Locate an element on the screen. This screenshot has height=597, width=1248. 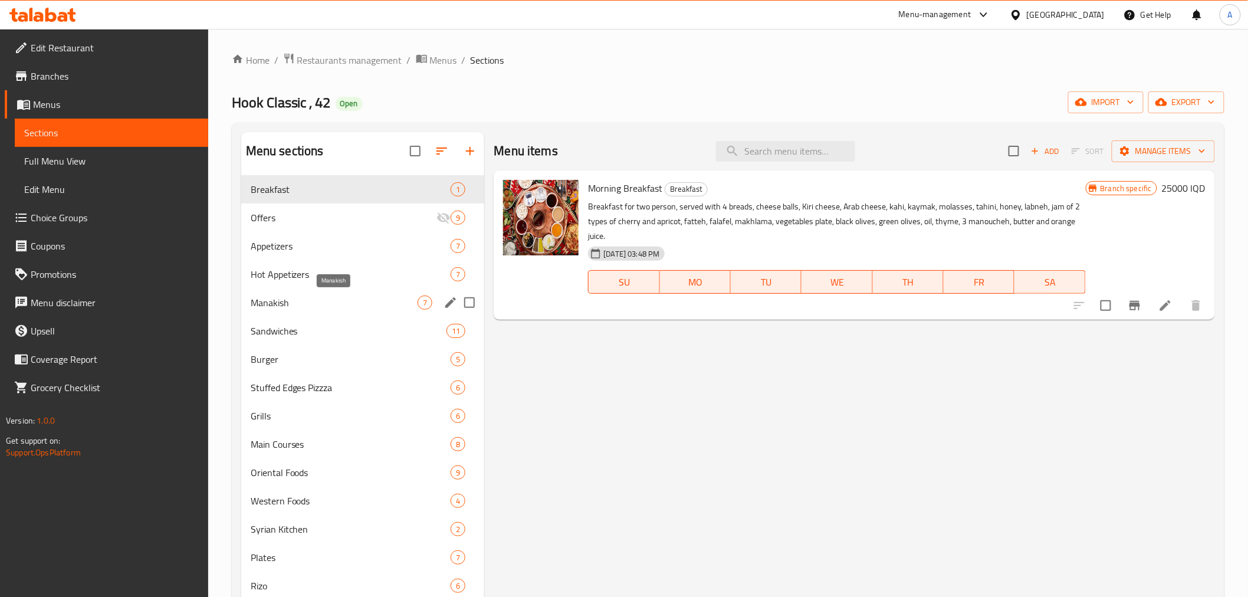
div: Offers9 is located at coordinates (363, 218).